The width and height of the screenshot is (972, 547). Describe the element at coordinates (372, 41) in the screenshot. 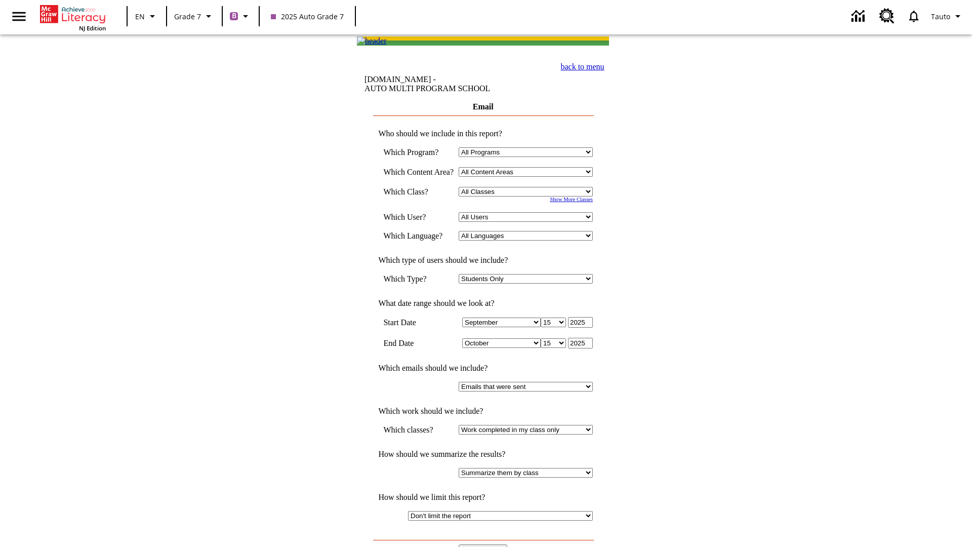

I see `img: header` at that location.